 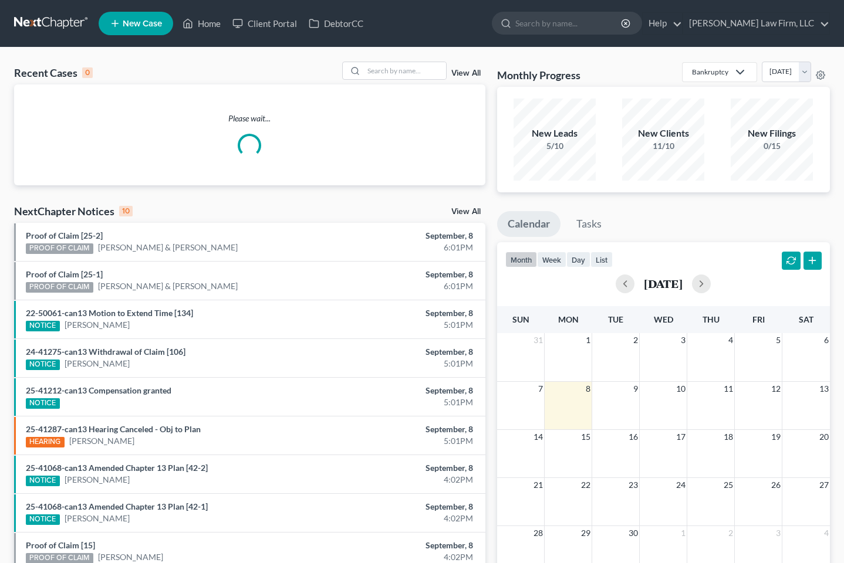 I want to click on span: Wed, so click(x=663, y=319).